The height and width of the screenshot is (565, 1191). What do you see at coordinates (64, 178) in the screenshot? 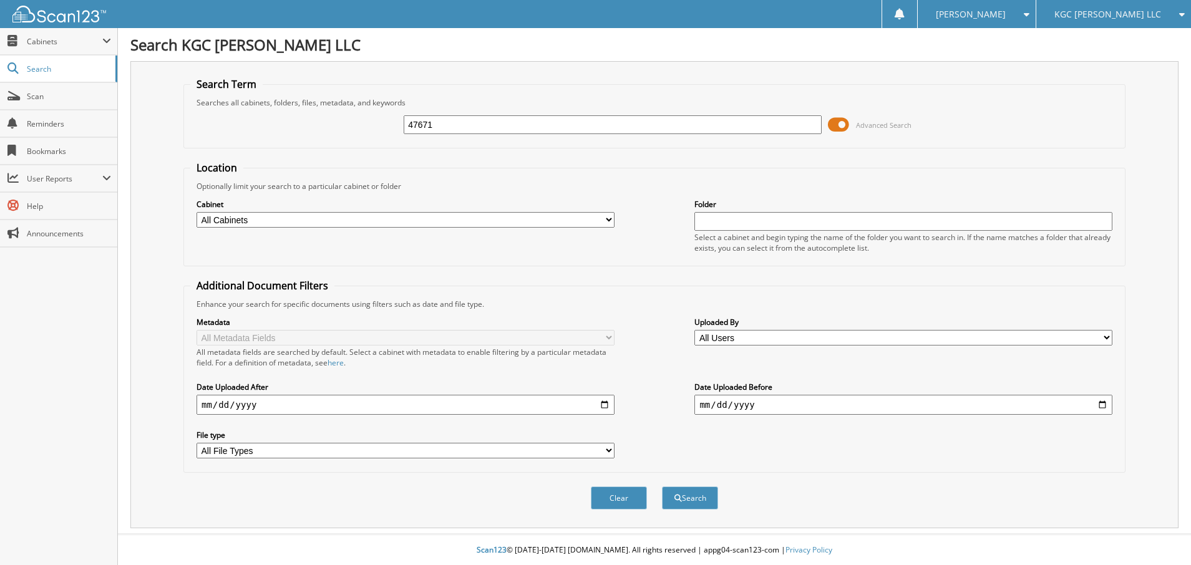
I see `span: User Reports` at bounding box center [64, 178].